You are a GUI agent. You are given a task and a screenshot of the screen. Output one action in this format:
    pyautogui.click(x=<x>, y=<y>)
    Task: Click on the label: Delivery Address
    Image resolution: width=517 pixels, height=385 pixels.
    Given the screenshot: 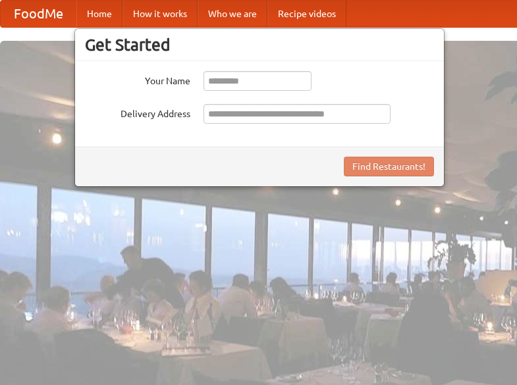 What is the action you would take?
    pyautogui.click(x=138, y=112)
    